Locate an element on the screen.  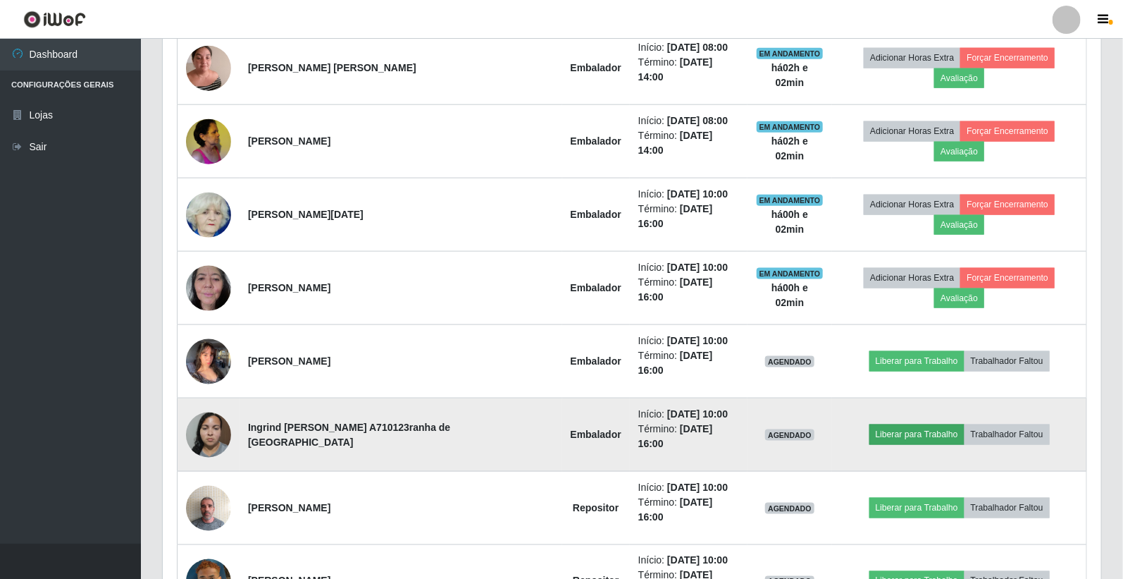
img: 1747674549304.jpeg is located at coordinates (209, 361).